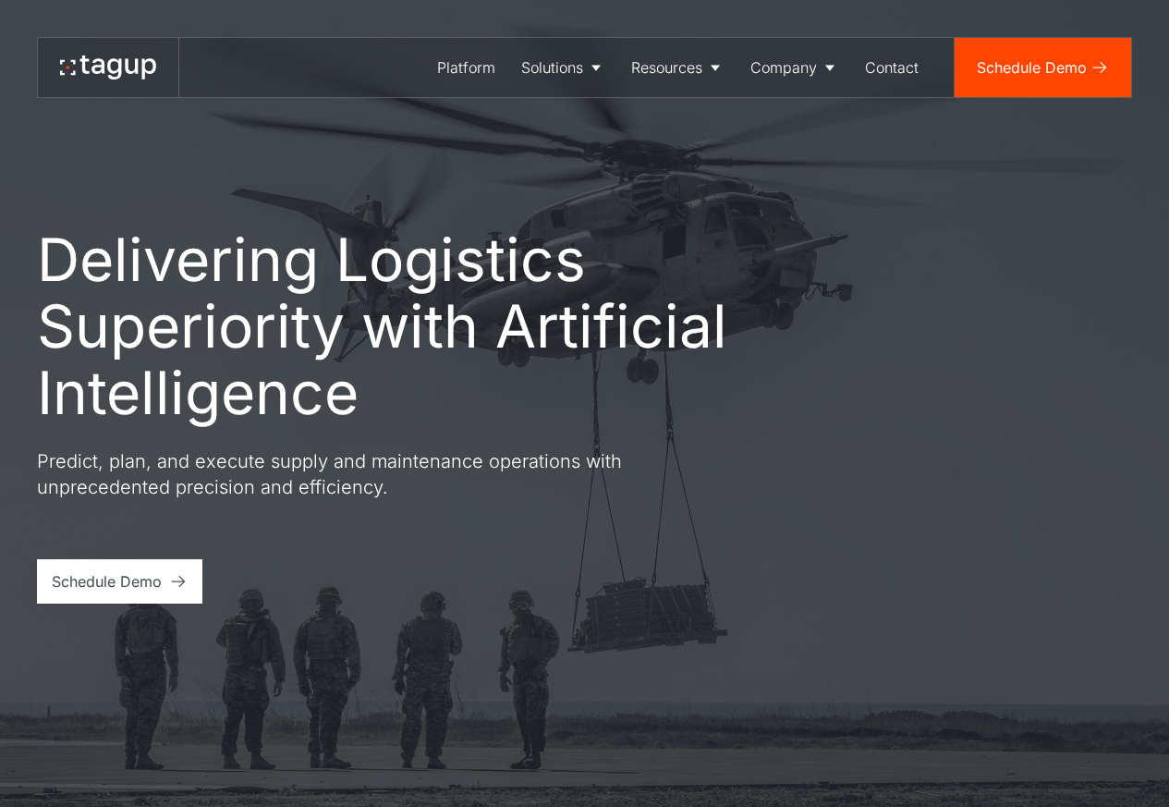 This screenshot has width=1169, height=807. Describe the element at coordinates (425, 326) in the screenshot. I see `h1: Delivering Logistics Superiority with Artificial Intelligence` at that location.